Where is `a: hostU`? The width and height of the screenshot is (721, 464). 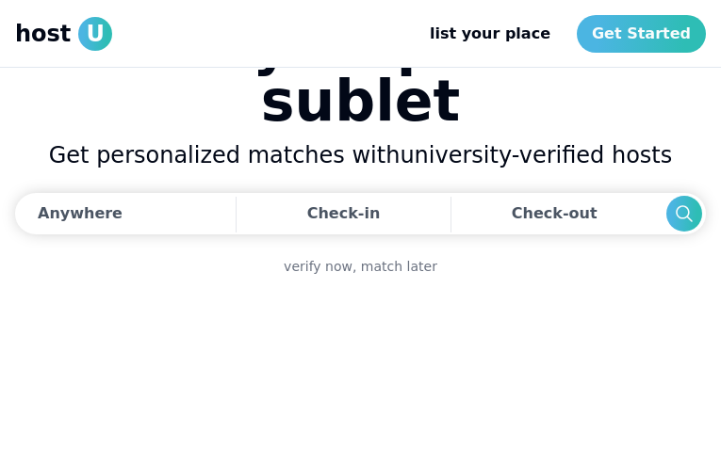
a: hostU is located at coordinates (63, 34).